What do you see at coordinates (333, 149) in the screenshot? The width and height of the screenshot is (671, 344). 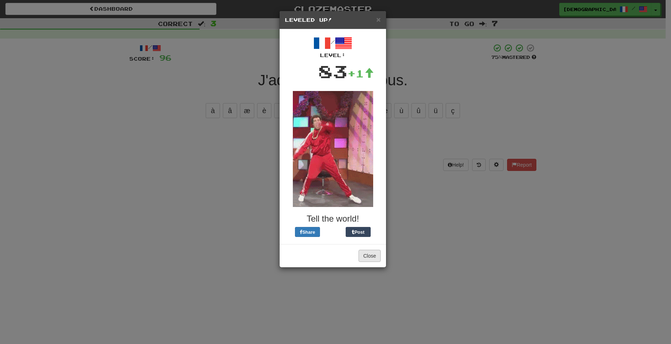 I see `img: red-jumpsuit-0a91143f7507d151a8271621424c3ee7c84adcb3b18e0b5e75c121a86a6f61d6.gif` at bounding box center [333, 149].